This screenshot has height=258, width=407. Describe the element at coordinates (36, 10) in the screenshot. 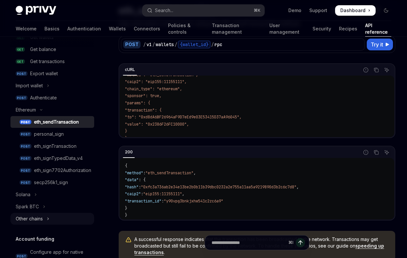

I see `img: dark logo` at that location.